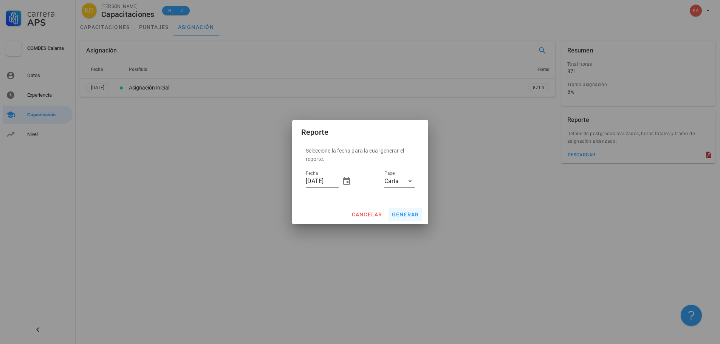  Describe the element at coordinates (360, 155) in the screenshot. I see `p: Seleccione la fecha para la cual generar el reporte.` at that location.